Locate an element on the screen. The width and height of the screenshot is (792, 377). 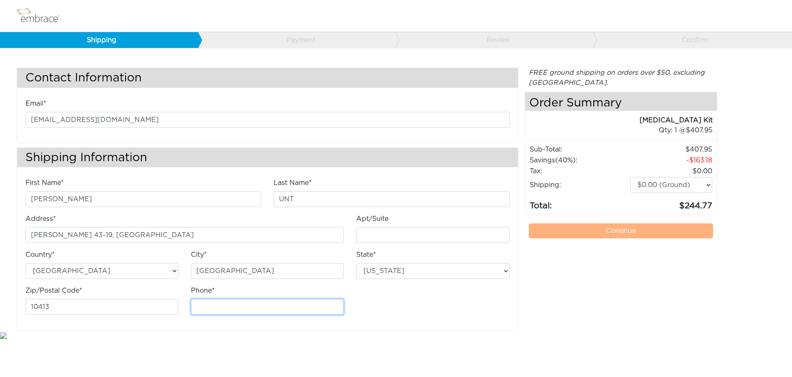
label: Email* is located at coordinates (36, 104).